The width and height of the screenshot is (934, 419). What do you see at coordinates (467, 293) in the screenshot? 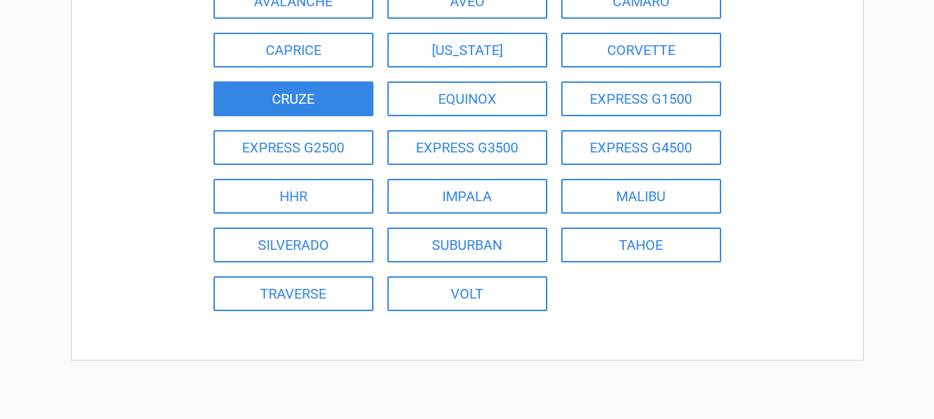
I see `a: VOLT` at bounding box center [467, 293].